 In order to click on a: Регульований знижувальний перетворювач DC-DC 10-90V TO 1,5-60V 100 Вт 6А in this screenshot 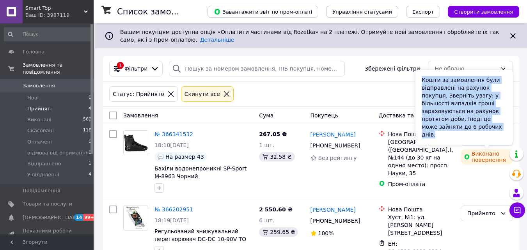, I will do `click(200, 239)`.